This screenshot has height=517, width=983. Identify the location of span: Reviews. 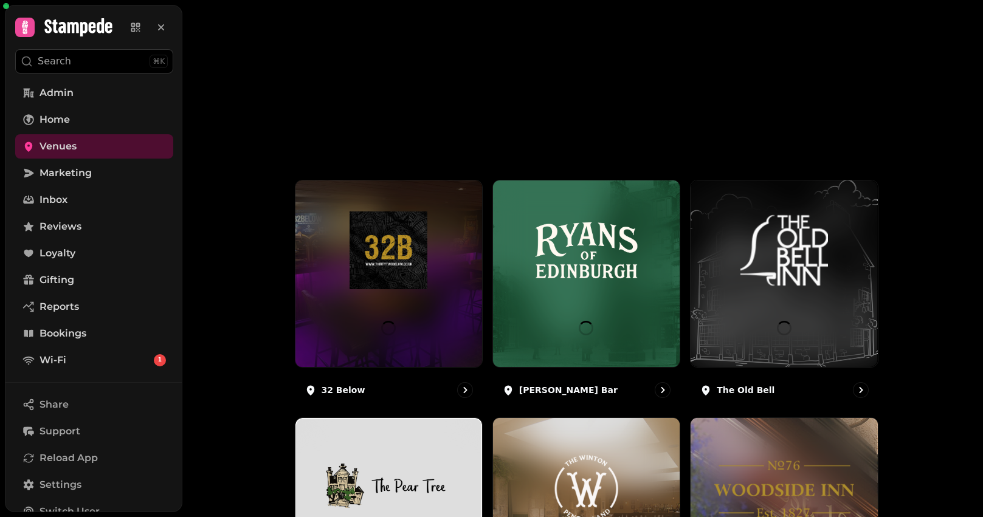
(60, 227).